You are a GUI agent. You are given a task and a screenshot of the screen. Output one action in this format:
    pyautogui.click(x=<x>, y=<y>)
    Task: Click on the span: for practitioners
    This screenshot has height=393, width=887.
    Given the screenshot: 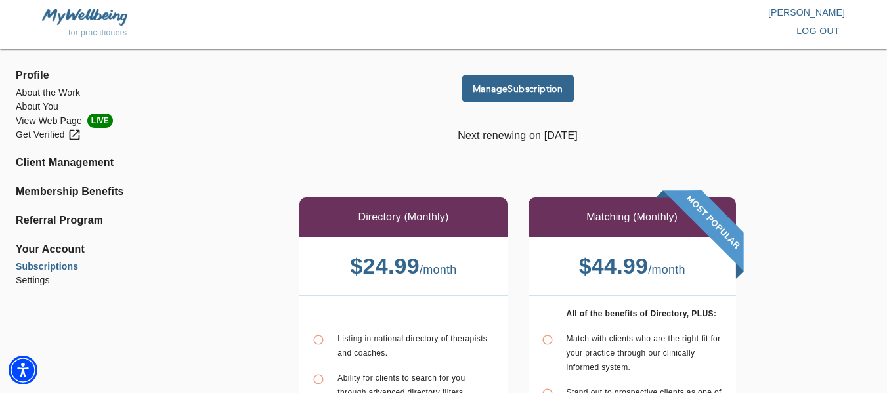 What is the action you would take?
    pyautogui.click(x=98, y=33)
    